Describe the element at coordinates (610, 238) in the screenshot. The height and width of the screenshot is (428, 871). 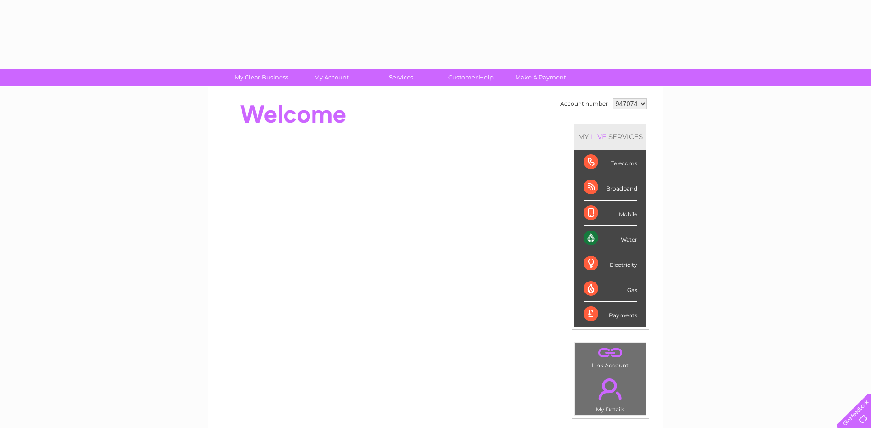
I see `div: Water` at that location.